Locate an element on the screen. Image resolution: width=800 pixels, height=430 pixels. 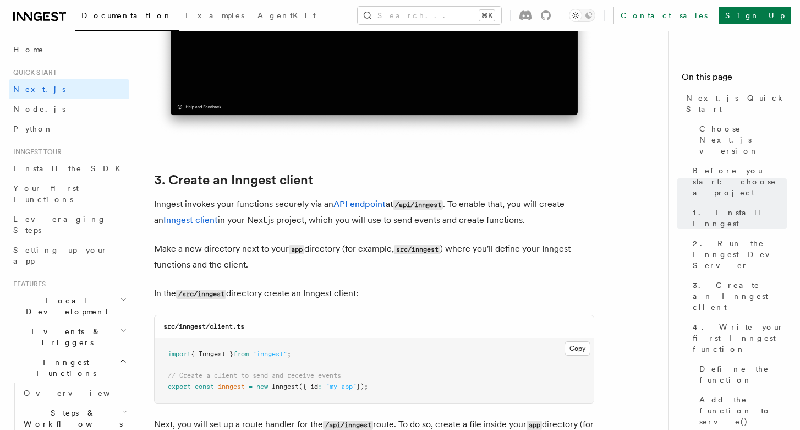
span: Install the SDK is located at coordinates (70, 168).